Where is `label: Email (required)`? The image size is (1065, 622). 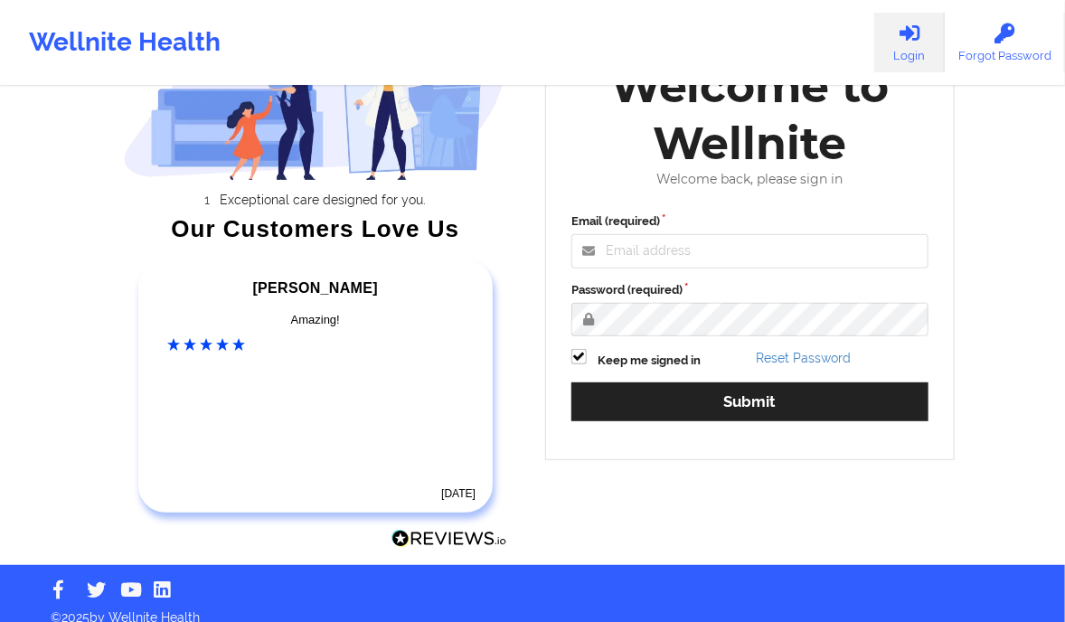
label: Email (required) is located at coordinates (750, 222).